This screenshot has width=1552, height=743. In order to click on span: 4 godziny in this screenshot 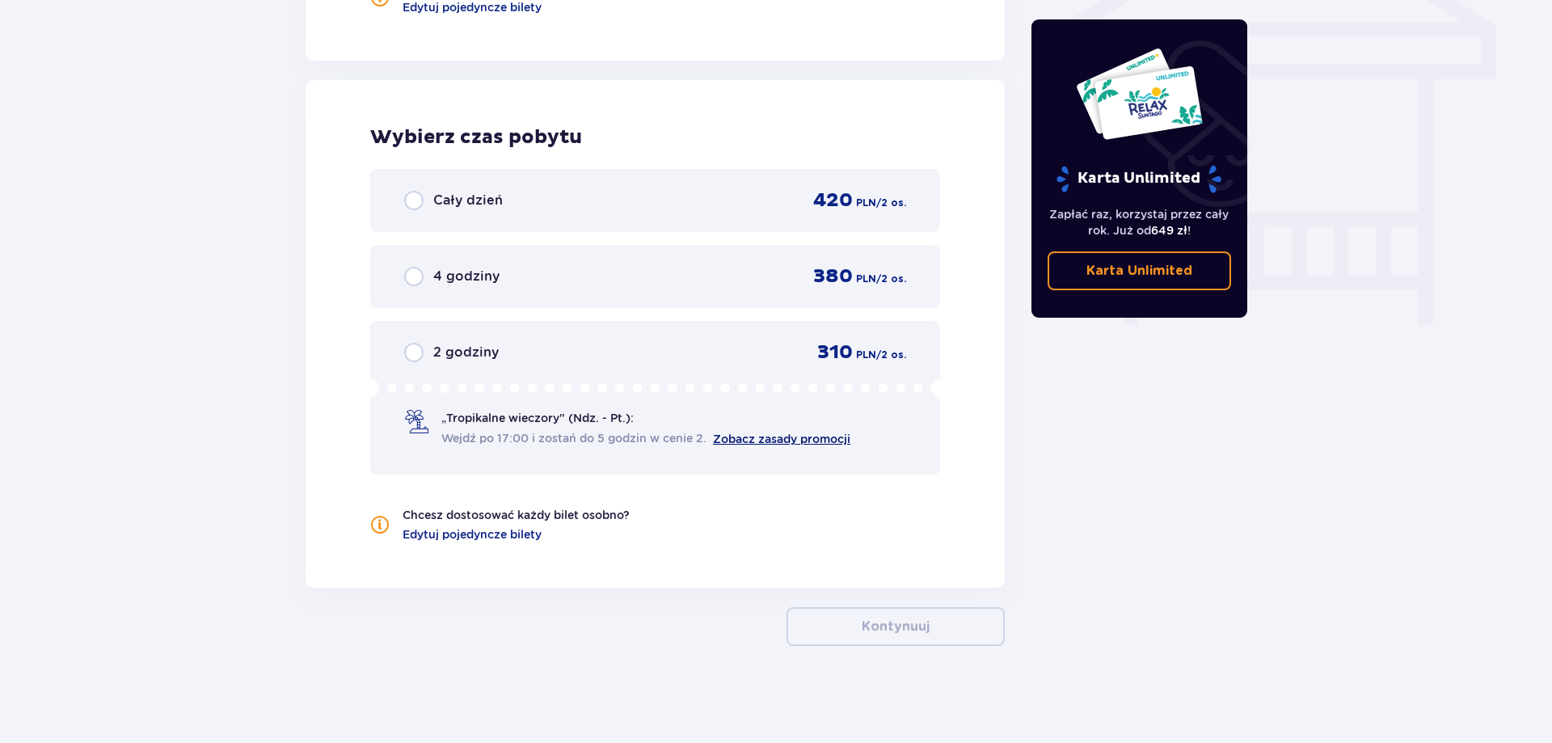, I will do `click(467, 277)`.